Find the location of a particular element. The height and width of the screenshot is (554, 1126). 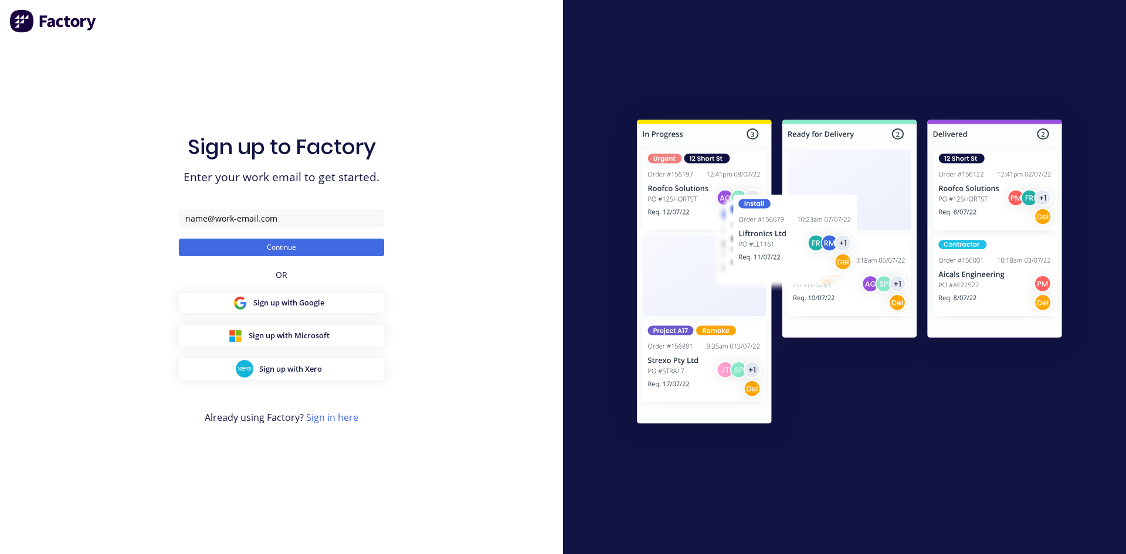

h1: Sign up to Factory is located at coordinates (282, 147).